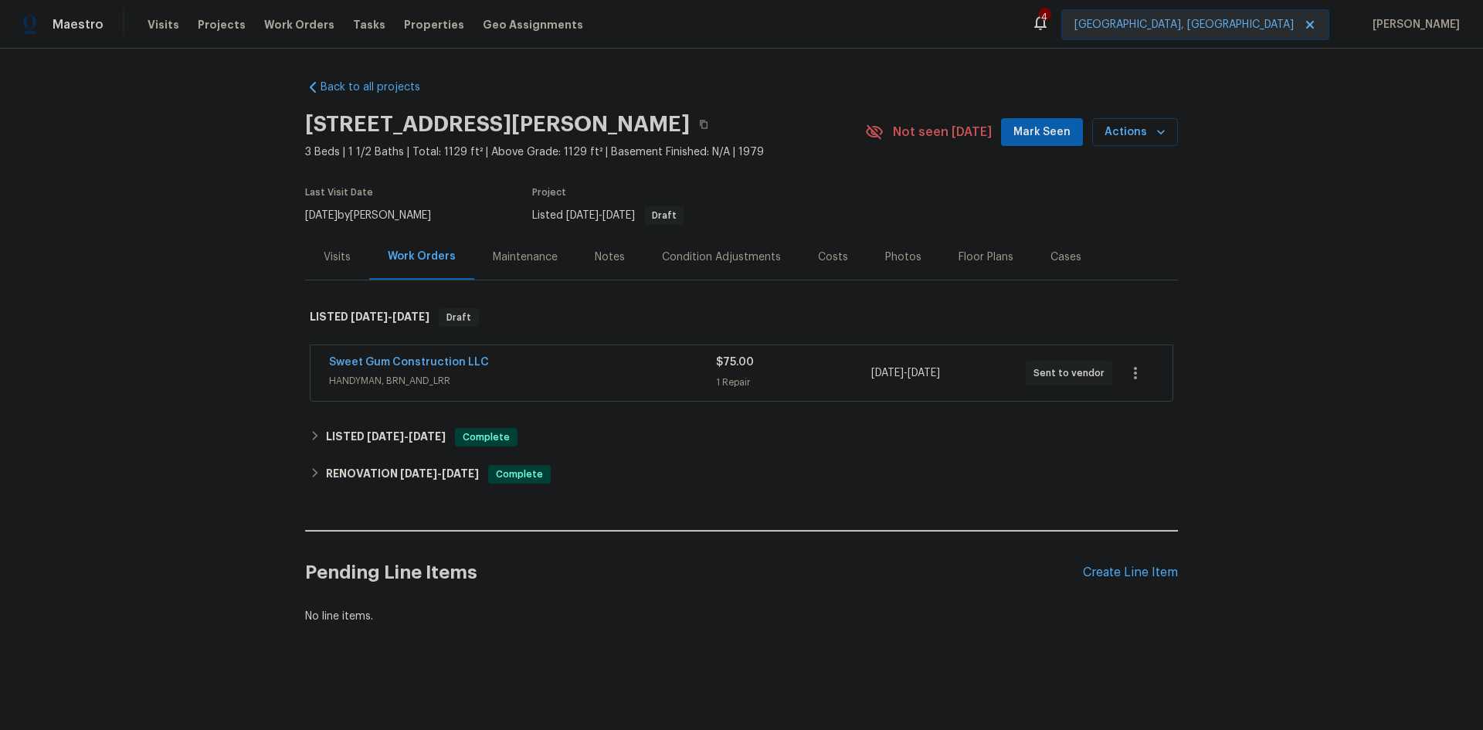 The width and height of the screenshot is (1483, 730). Describe the element at coordinates (533, 25) in the screenshot. I see `span: Geo Assignments` at that location.